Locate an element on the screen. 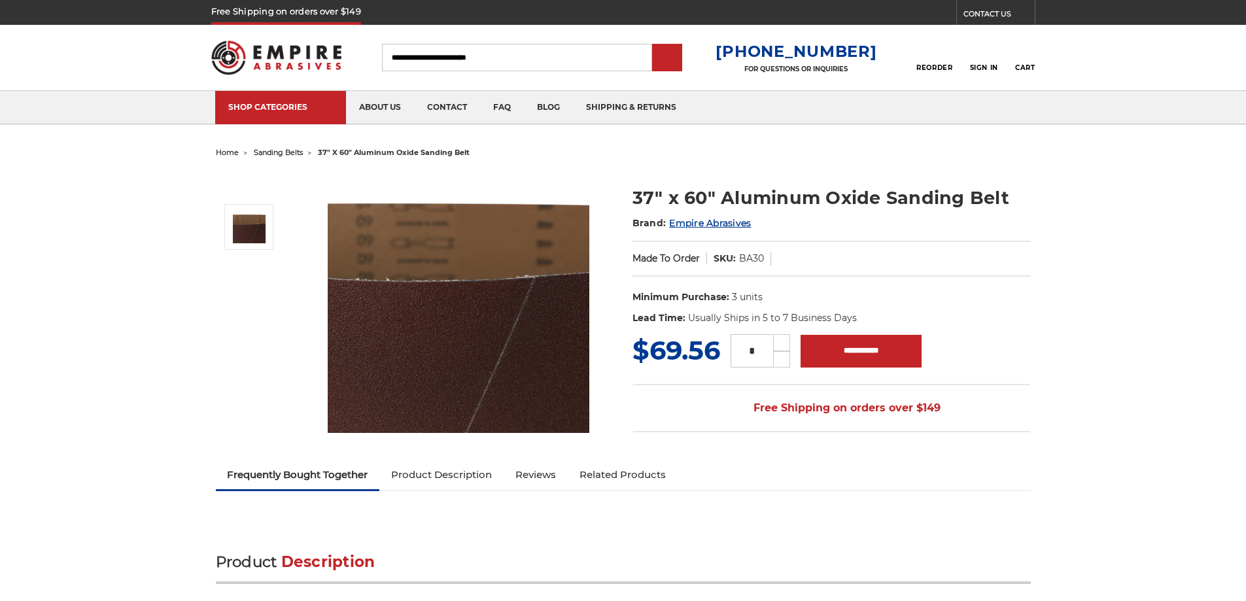 The image size is (1246, 601). span: Product is located at coordinates (247, 562).